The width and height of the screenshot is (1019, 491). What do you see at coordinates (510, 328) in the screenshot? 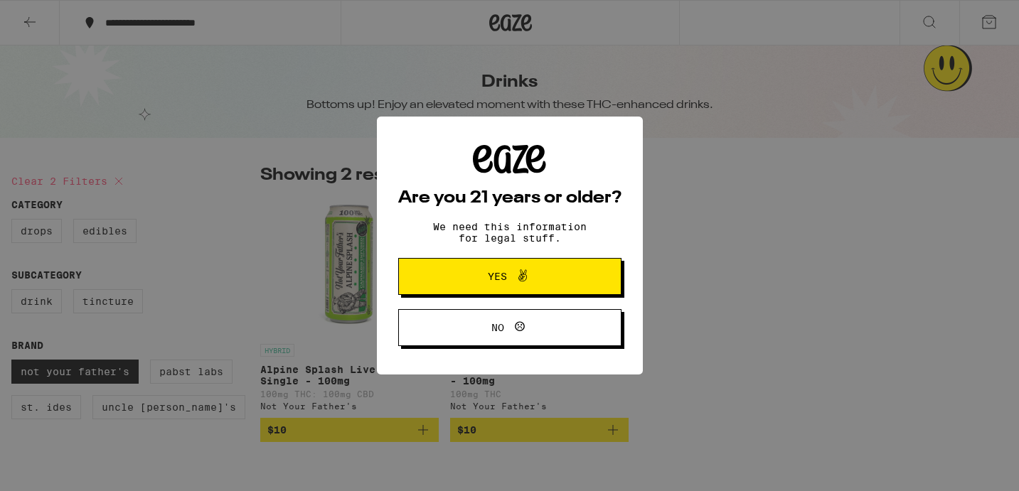
I see `button: No` at bounding box center [510, 328].